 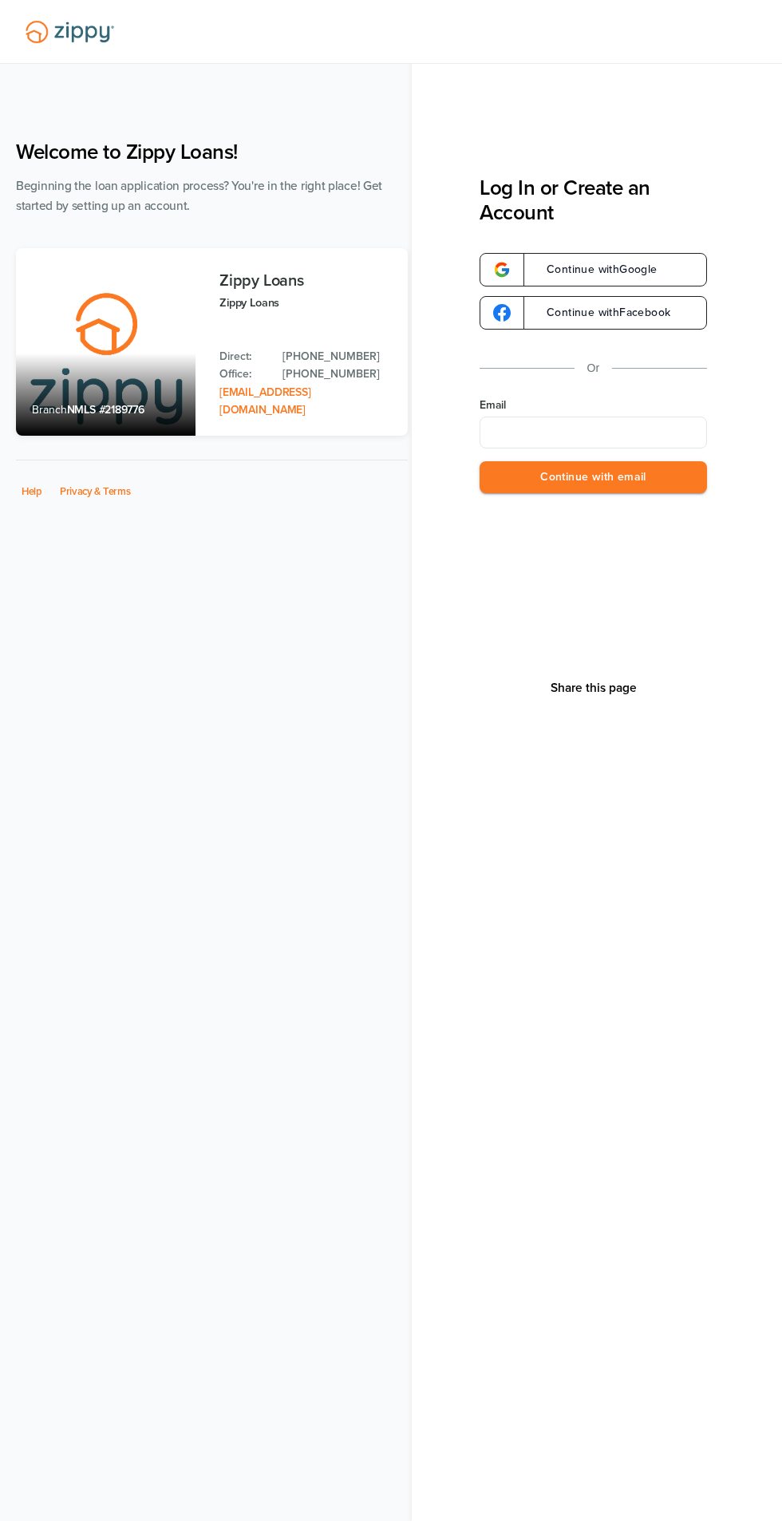 What do you see at coordinates (306, 281) in the screenshot?
I see `h3: Zippy Loans` at bounding box center [306, 281].